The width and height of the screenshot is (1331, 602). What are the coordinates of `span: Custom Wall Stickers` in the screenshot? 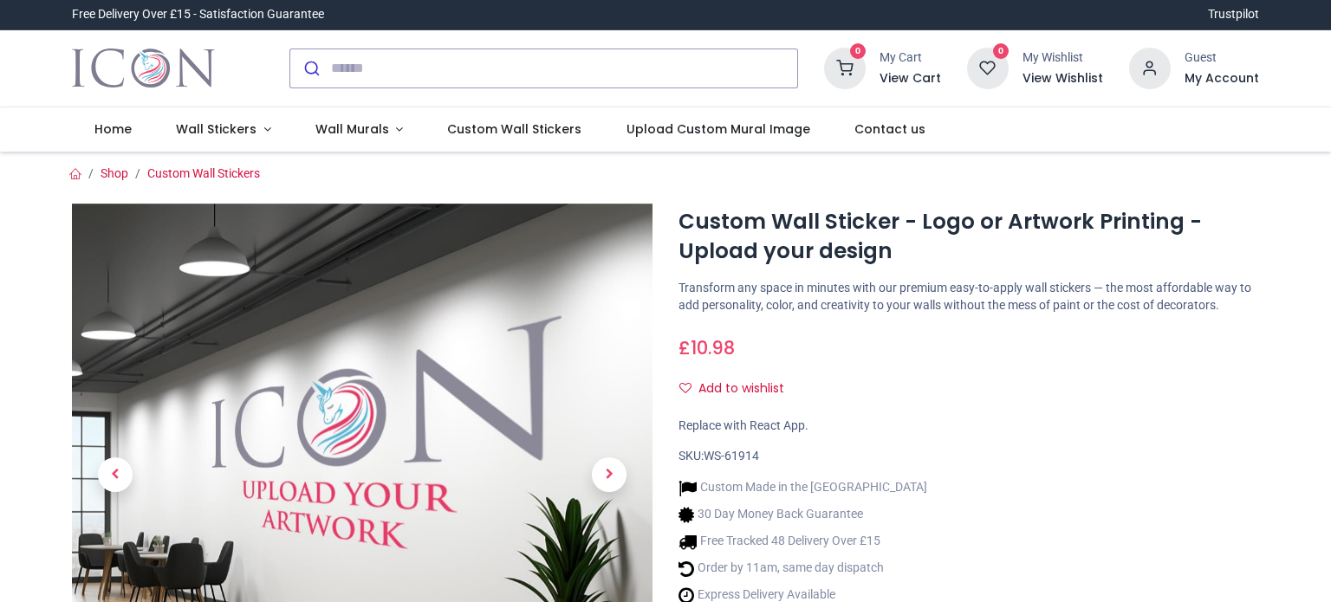 It's located at (514, 129).